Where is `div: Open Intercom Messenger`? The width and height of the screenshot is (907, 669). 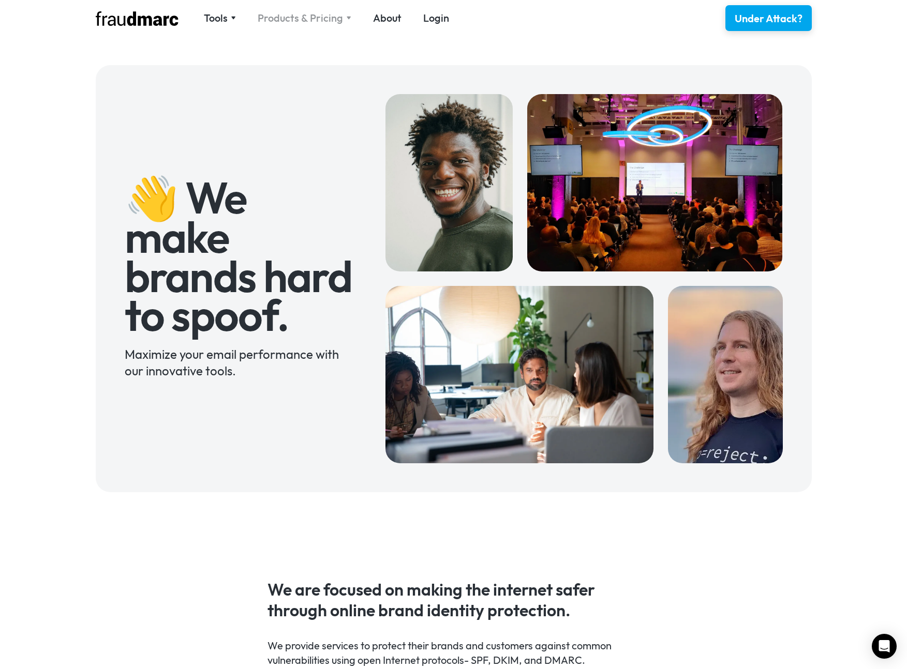 div: Open Intercom Messenger is located at coordinates (884, 646).